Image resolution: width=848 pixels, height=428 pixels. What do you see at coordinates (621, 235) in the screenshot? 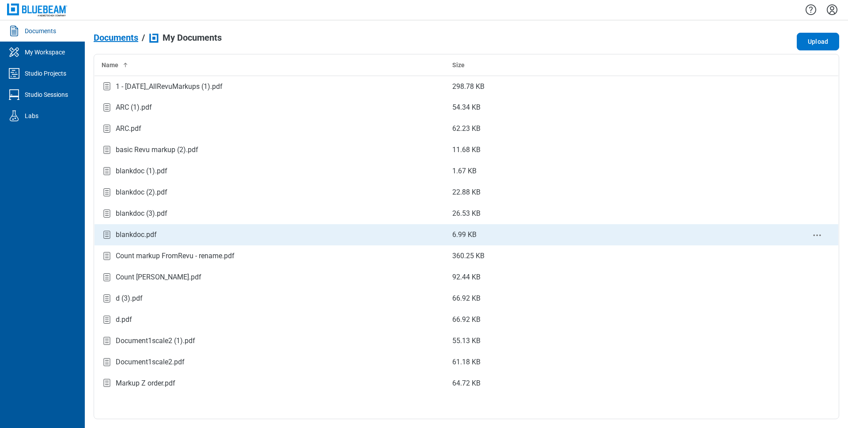
I see `td: 6.99 KB` at bounding box center [621, 235].